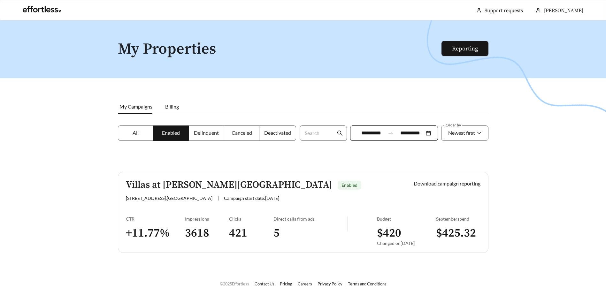  Describe the element at coordinates (462, 133) in the screenshot. I see `span: Newest first` at that location.